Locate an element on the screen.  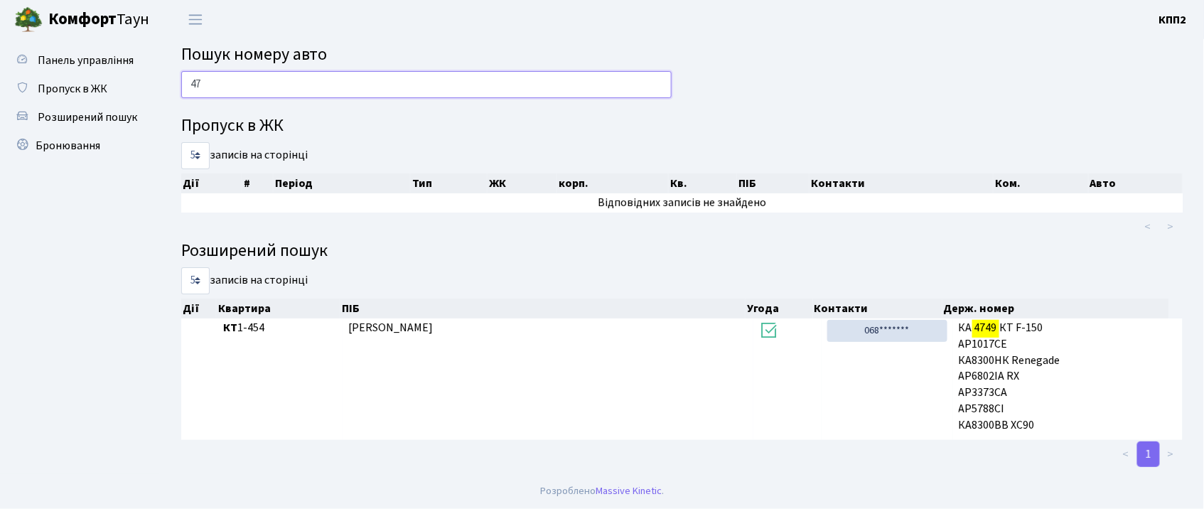
a: Розширений пошук is located at coordinates (78, 117).